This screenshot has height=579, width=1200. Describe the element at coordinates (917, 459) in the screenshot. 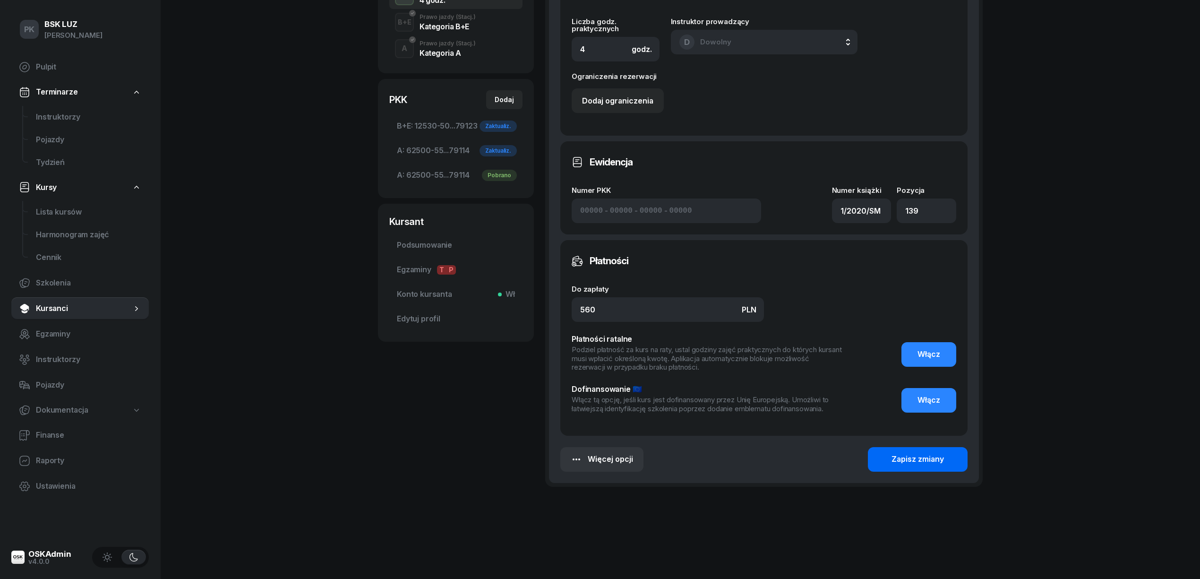

I see `div: Zapisz zmiany` at that location.